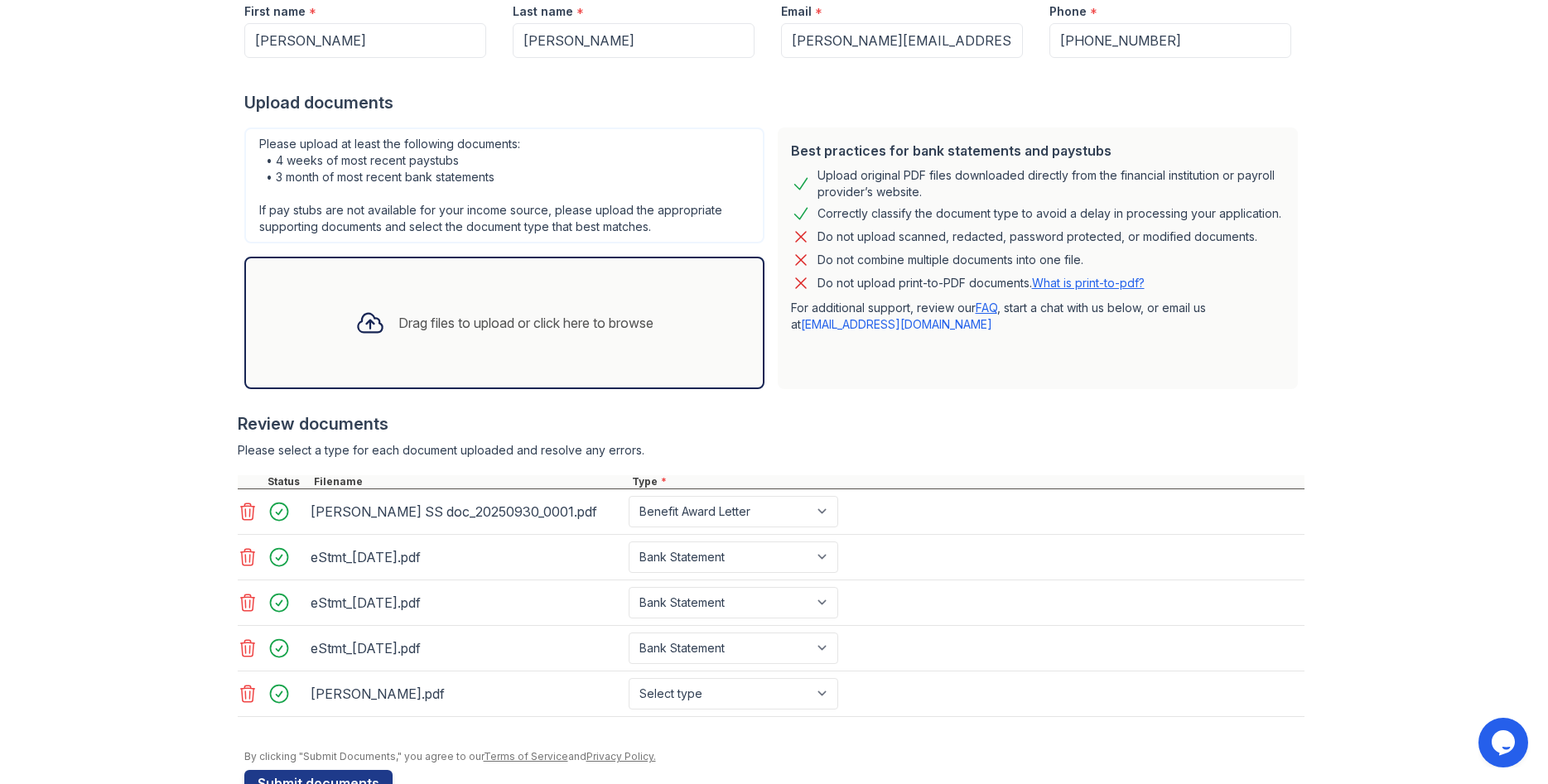  Describe the element at coordinates (621, 755) in the screenshot. I see `a: Privacy Policy.` at that location.